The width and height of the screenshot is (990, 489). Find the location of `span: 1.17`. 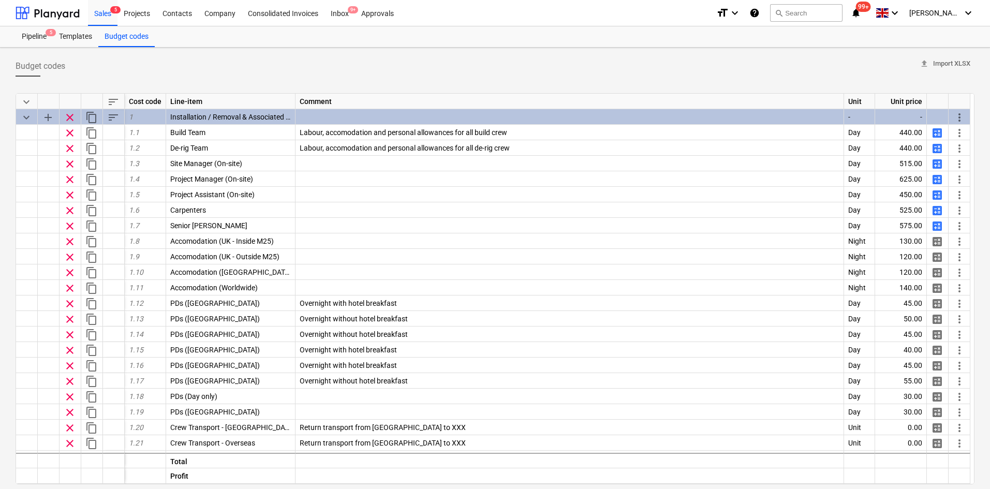

span: 1.17 is located at coordinates (136, 381).